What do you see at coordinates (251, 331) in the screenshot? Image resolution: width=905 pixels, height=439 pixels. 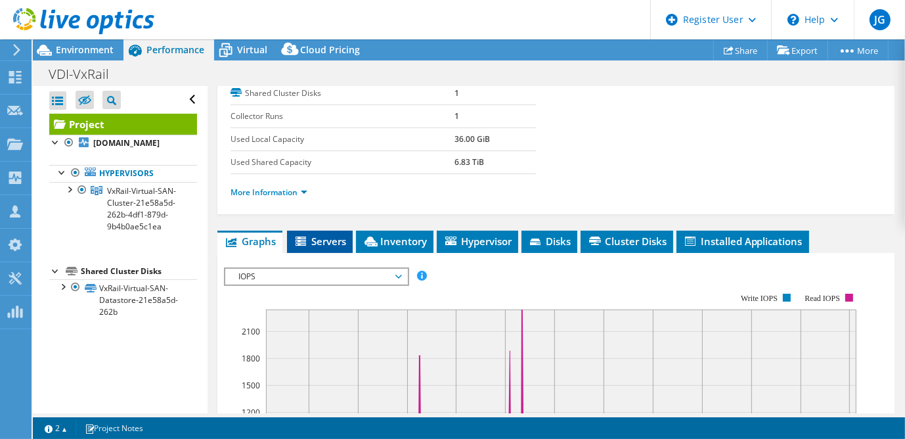 I see `text: 2100` at bounding box center [251, 331].